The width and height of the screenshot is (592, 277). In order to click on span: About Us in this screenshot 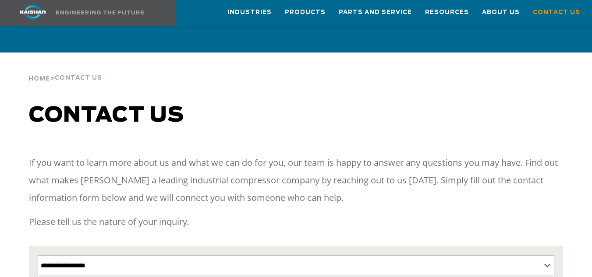, I will do `click(501, 12)`.